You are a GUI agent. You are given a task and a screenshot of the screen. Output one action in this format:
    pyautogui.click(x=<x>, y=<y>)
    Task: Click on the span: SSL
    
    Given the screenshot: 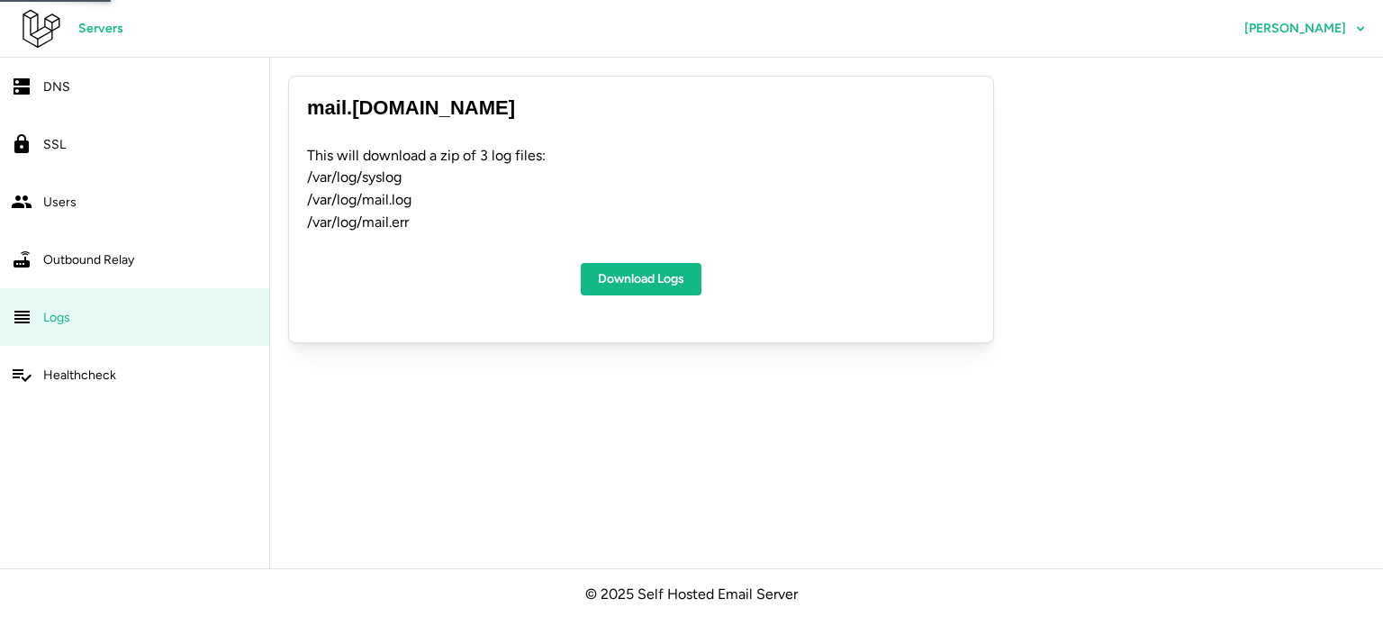 What is the action you would take?
    pyautogui.click(x=54, y=144)
    